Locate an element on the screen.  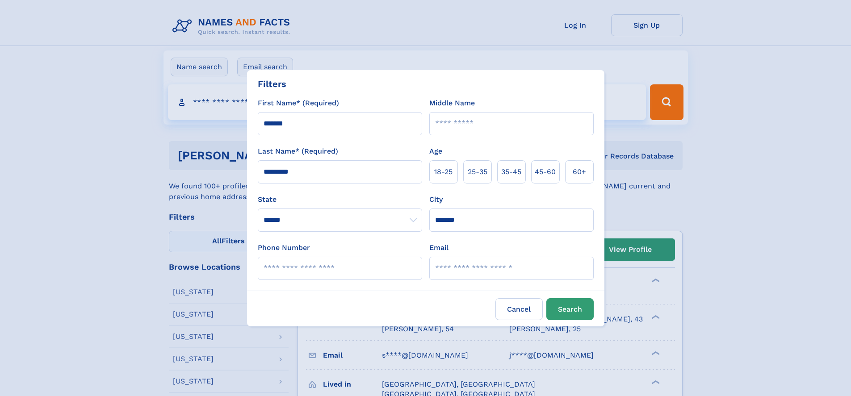
div: Filters is located at coordinates (272, 84).